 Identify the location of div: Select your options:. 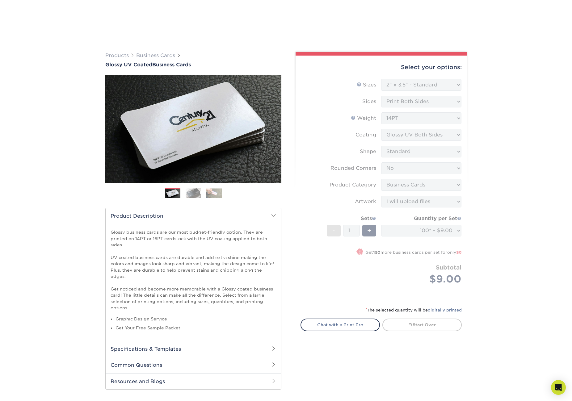
(381, 67).